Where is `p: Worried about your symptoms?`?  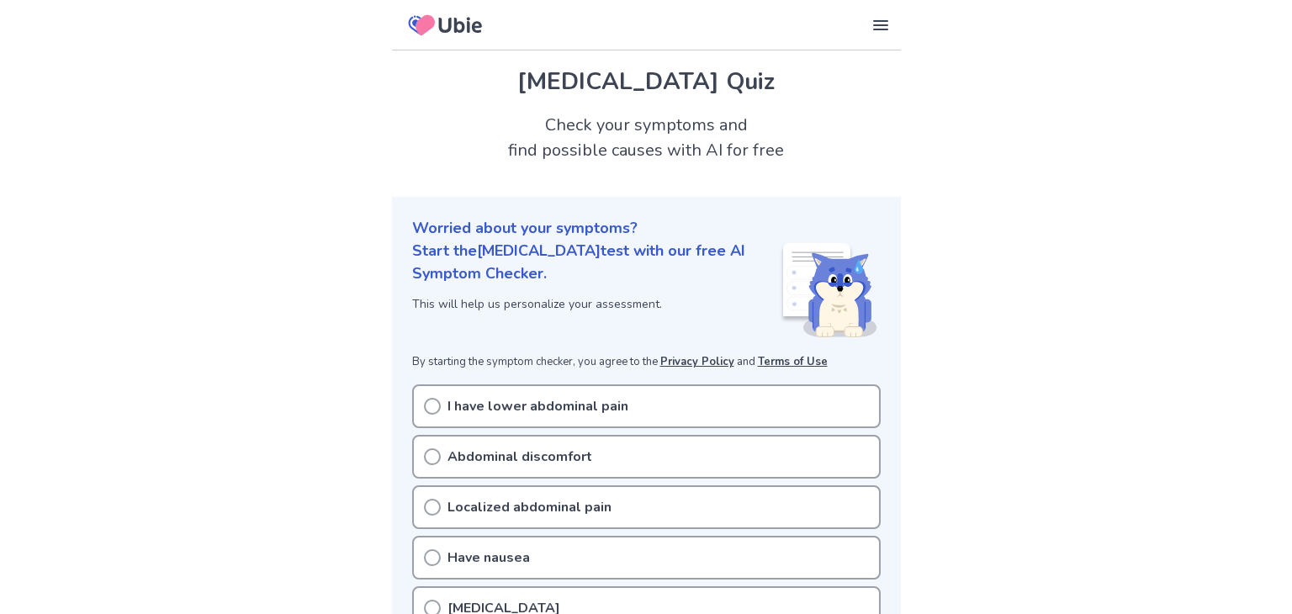 p: Worried about your symptoms? is located at coordinates (646, 228).